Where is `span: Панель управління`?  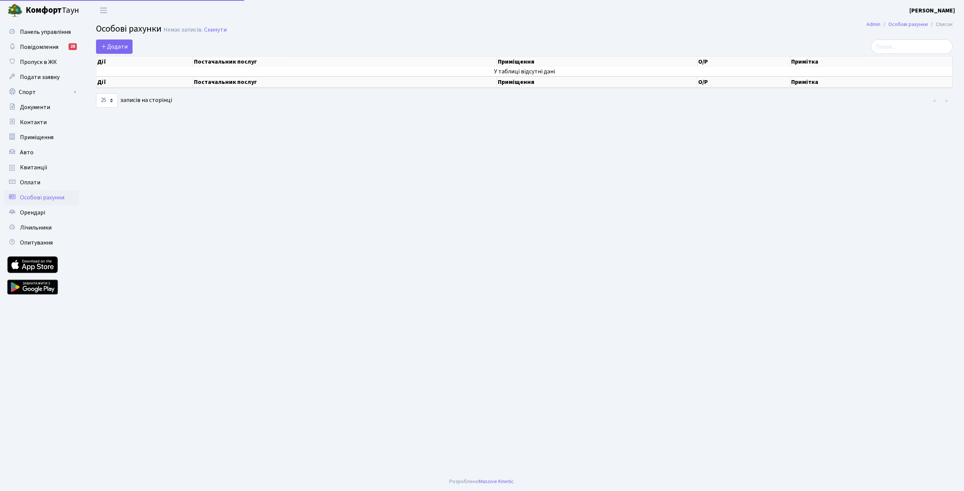 span: Панель управління is located at coordinates (45, 32).